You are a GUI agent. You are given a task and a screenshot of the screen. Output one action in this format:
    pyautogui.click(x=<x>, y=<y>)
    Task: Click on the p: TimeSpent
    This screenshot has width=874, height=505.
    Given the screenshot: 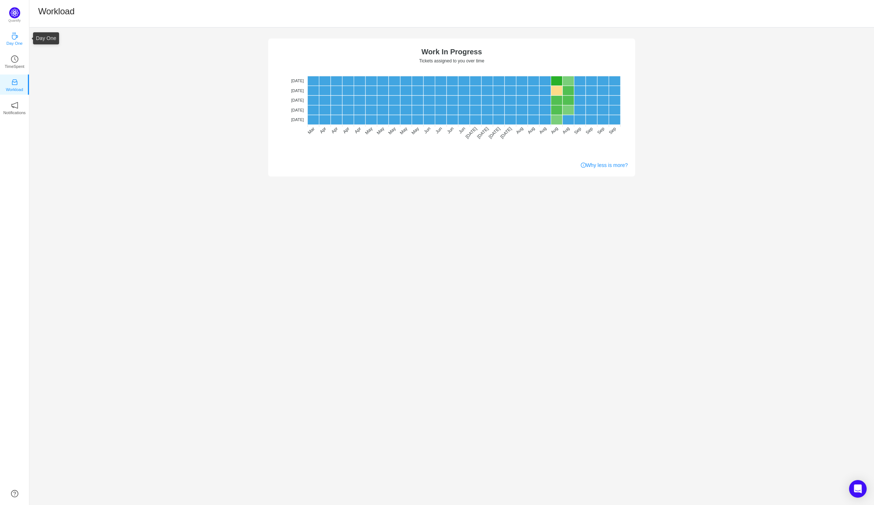 What is the action you would take?
    pyautogui.click(x=15, y=66)
    